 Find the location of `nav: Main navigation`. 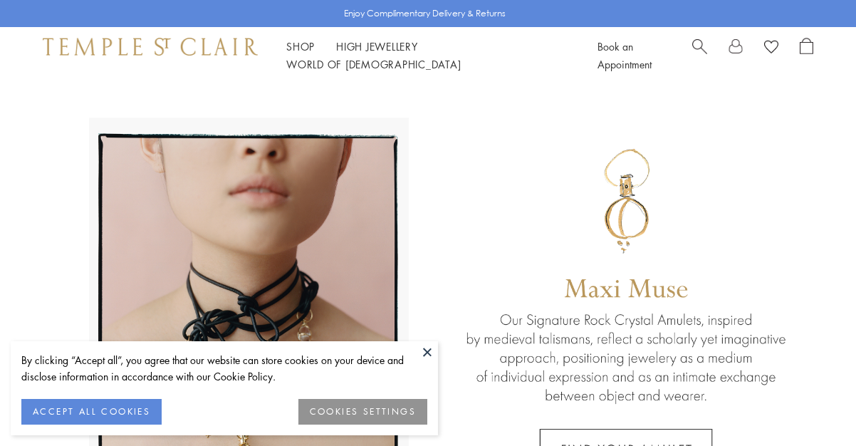

nav: Main navigation is located at coordinates (426, 56).